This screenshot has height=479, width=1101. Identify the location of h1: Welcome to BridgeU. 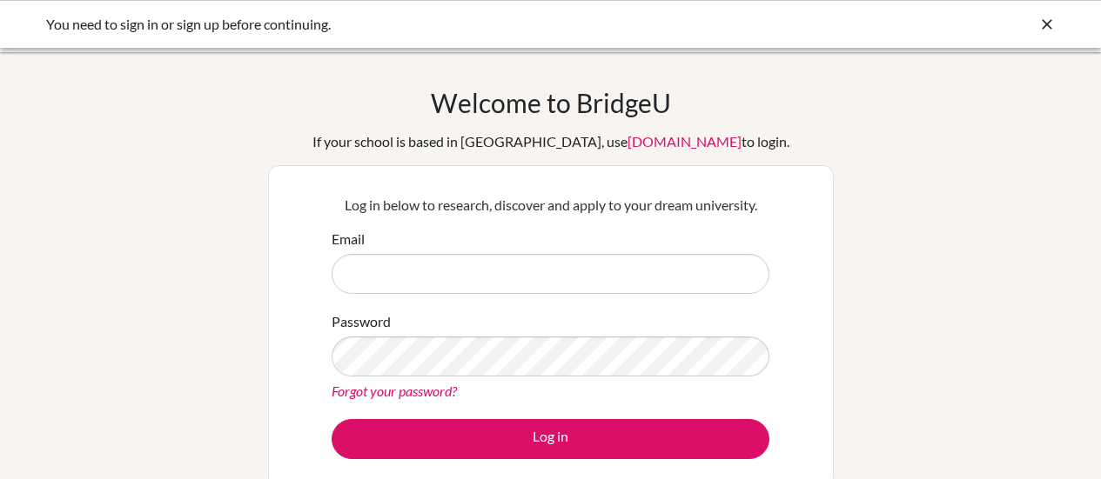
(551, 103).